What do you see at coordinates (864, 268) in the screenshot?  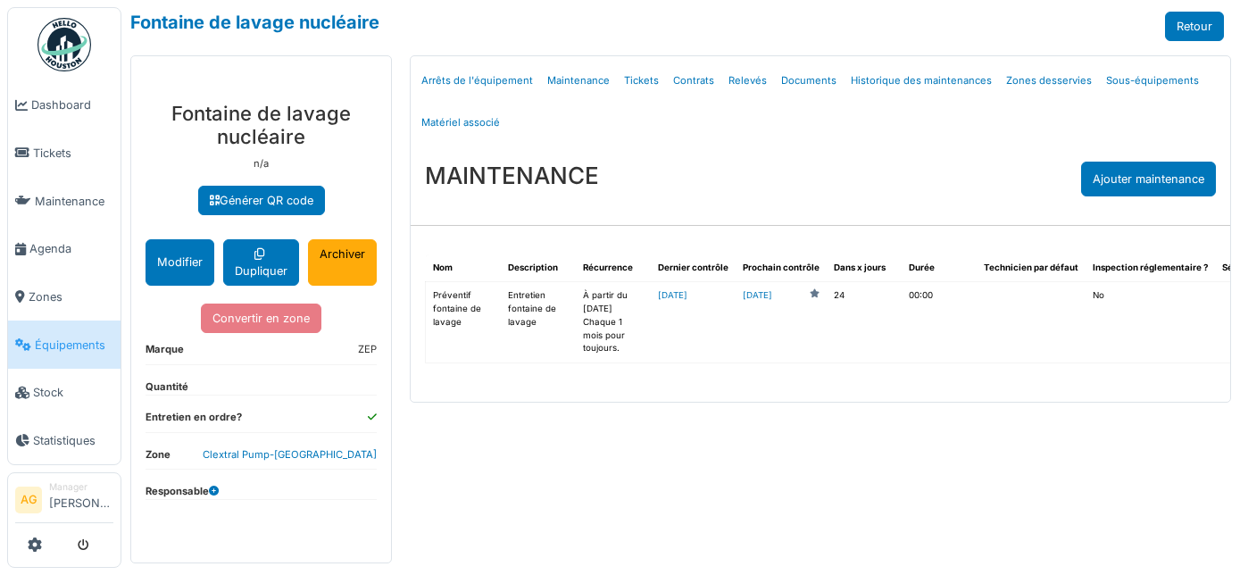 I see `th: Dans x jours` at bounding box center [864, 268].